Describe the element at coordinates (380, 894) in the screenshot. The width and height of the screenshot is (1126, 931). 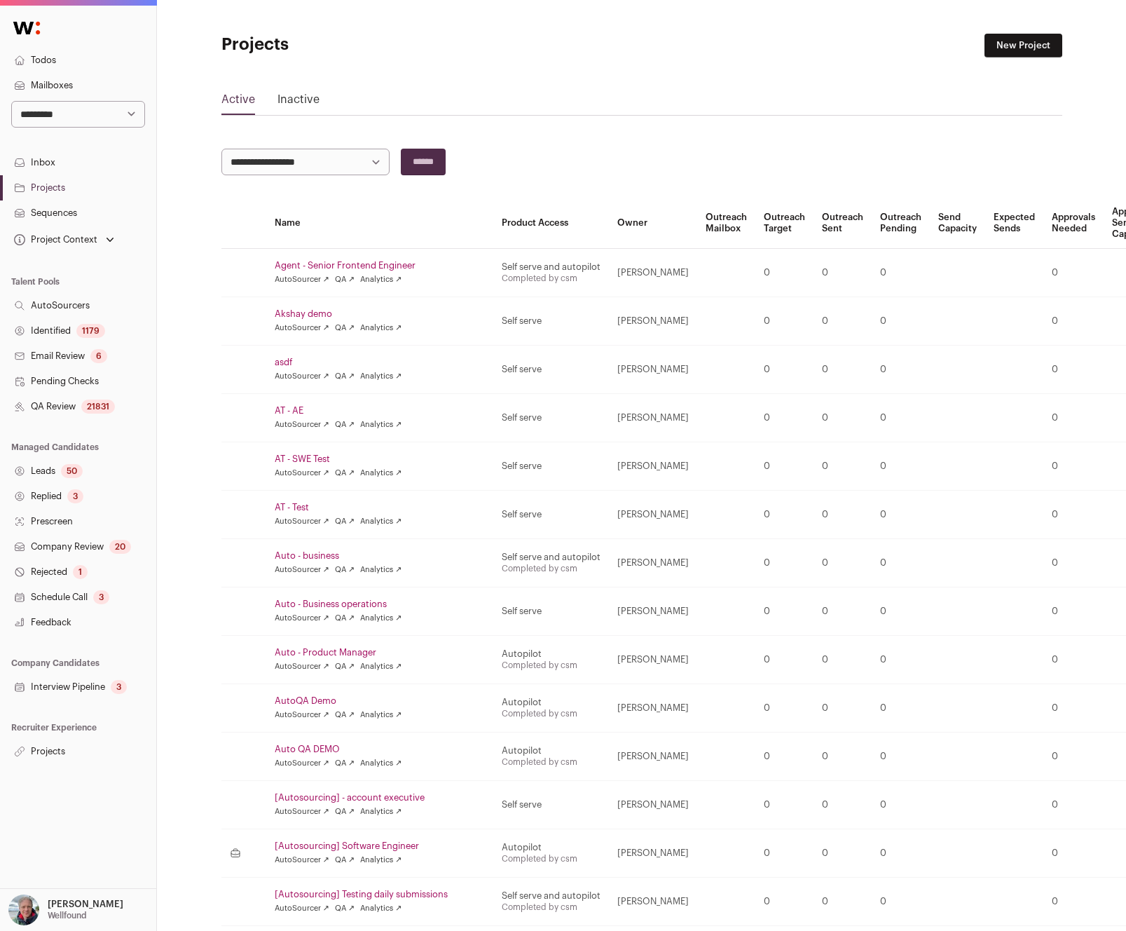
I see `a: [Autosourcing] Testing daily submissions` at that location.